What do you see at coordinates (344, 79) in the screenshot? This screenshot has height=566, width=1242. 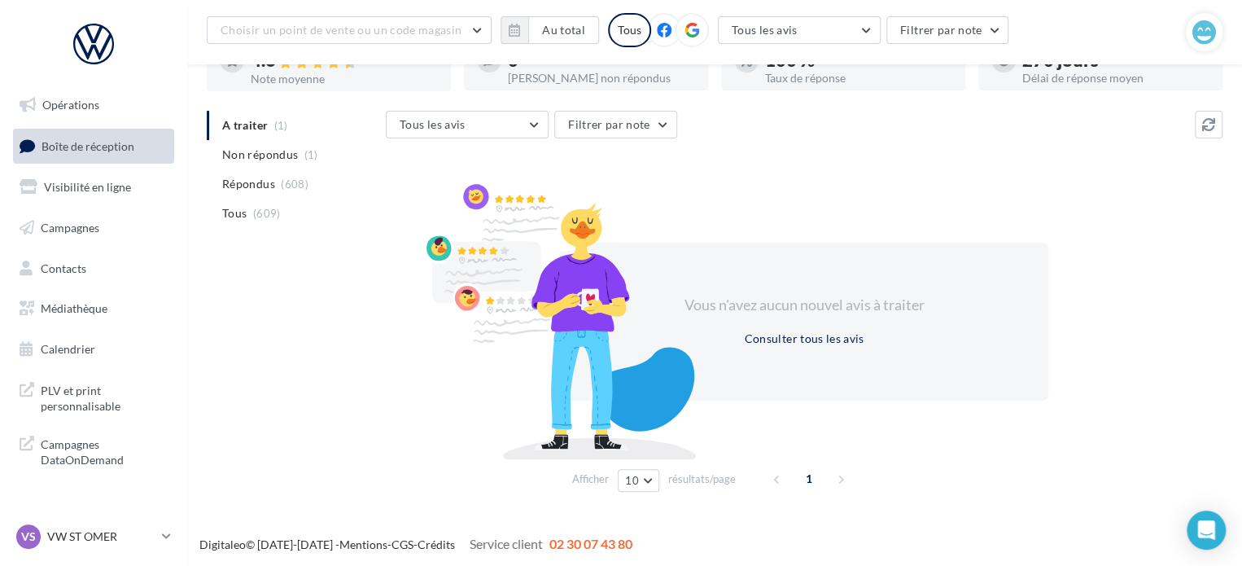 I see `div: Note moyenne` at bounding box center [344, 79].